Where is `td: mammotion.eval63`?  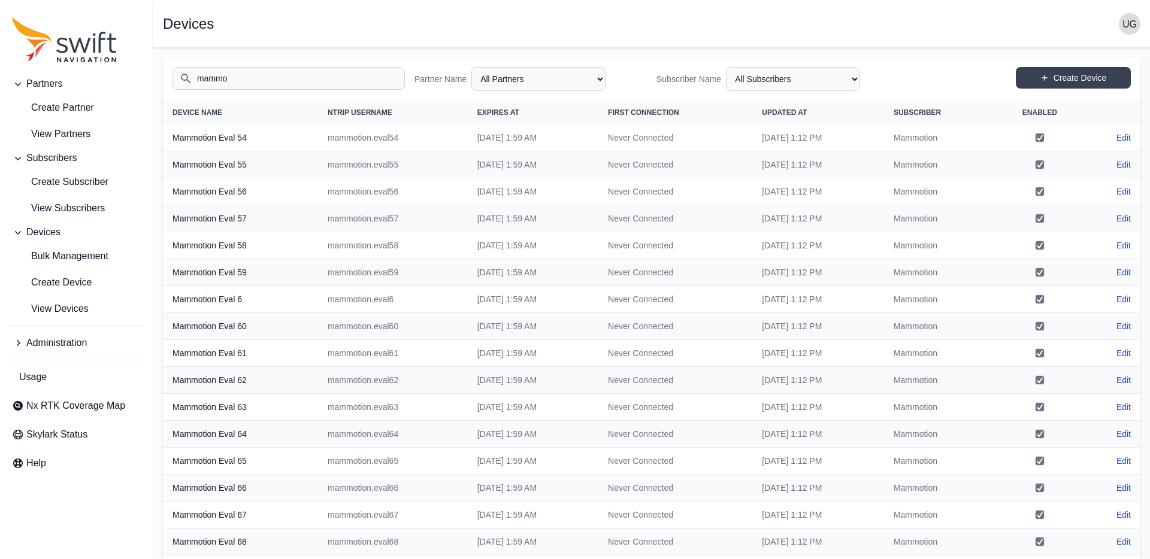 td: mammotion.eval63 is located at coordinates (393, 407).